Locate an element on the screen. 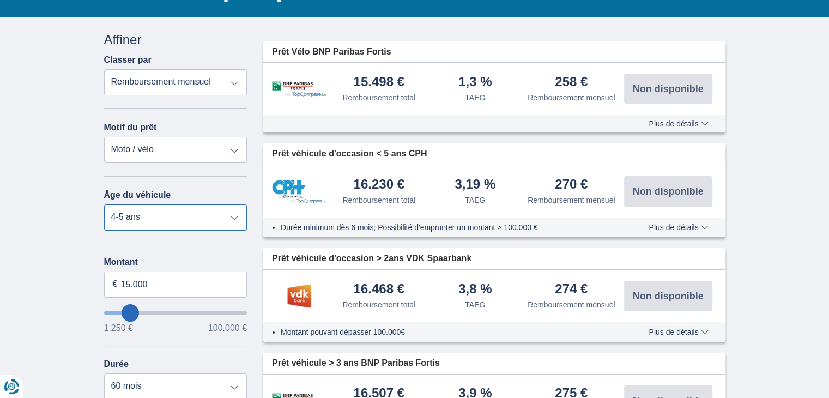 This screenshot has height=398, width=829. span: 100.000 € is located at coordinates (227, 328).